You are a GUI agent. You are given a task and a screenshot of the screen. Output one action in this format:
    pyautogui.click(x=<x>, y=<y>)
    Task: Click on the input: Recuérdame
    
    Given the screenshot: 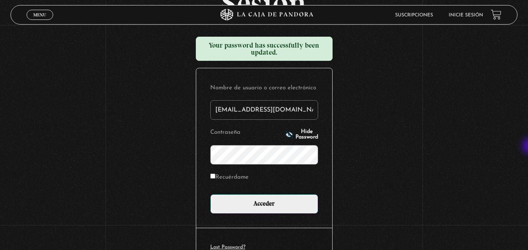 What is the action you would take?
    pyautogui.click(x=212, y=176)
    